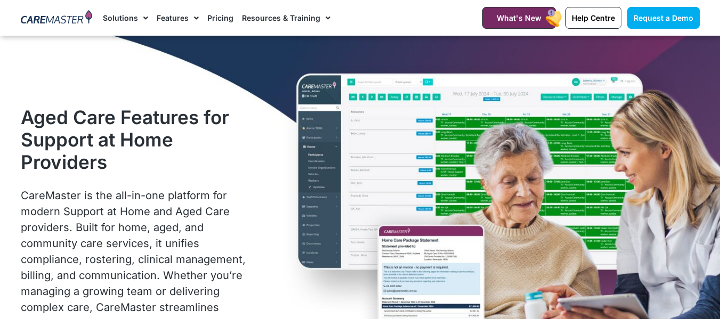 Image resolution: width=720 pixels, height=319 pixels. What do you see at coordinates (519, 18) in the screenshot?
I see `span: What's New` at bounding box center [519, 18].